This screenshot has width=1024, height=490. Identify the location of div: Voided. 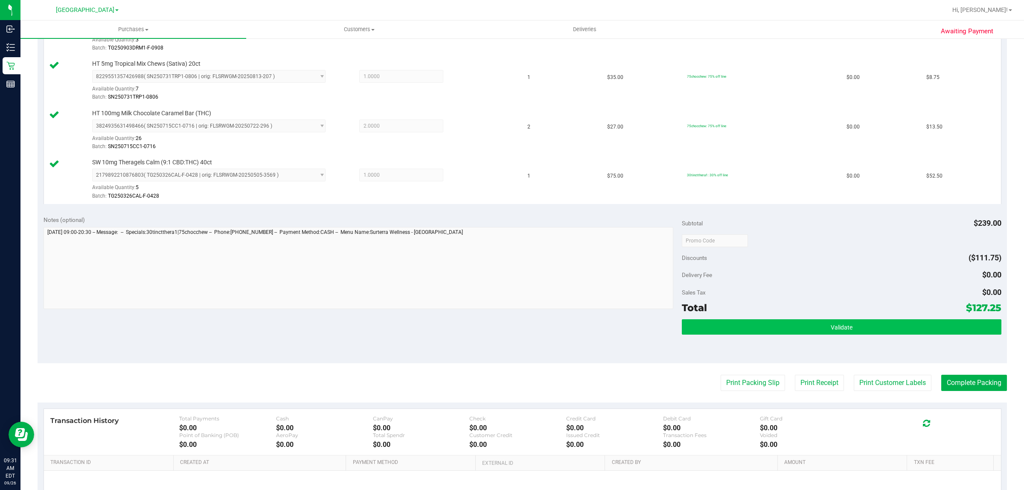
(808, 435).